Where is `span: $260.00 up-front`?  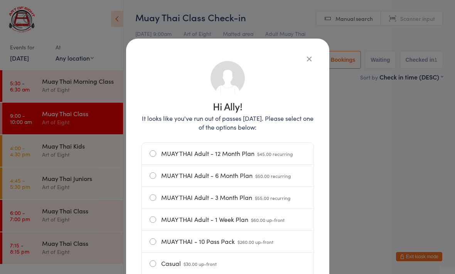
span: $260.00 up-front is located at coordinates (255, 241).